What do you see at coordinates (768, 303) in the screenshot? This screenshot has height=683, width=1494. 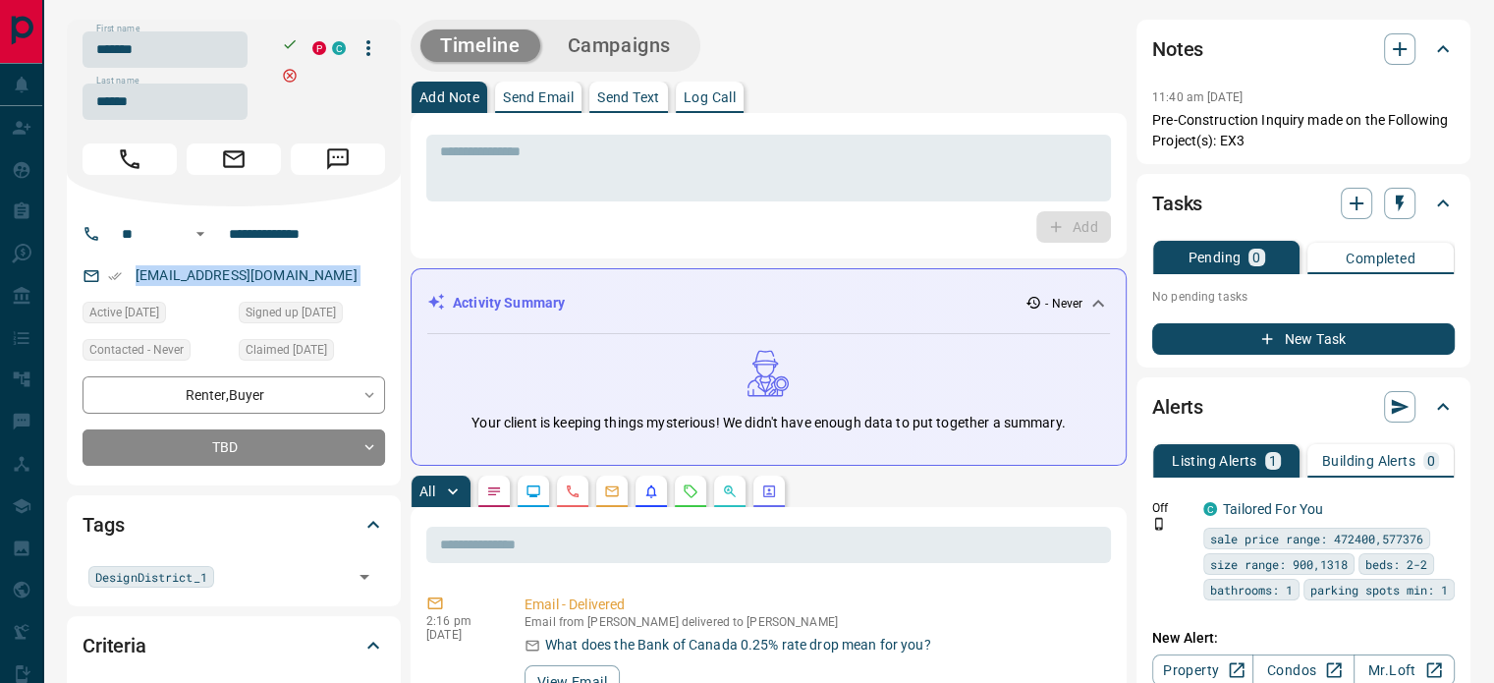 I see `div: Activity Summary- Never` at bounding box center [768, 303].